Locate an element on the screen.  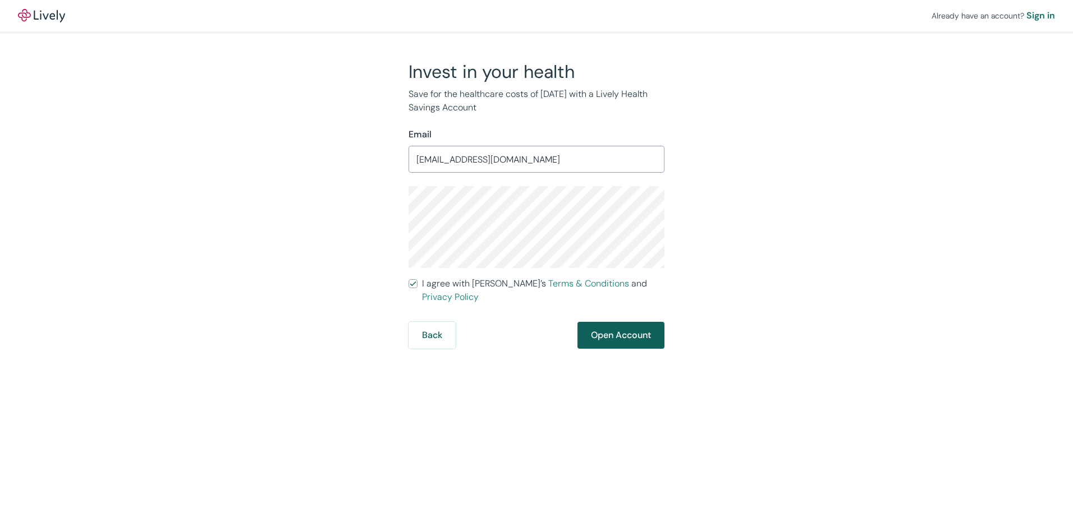
label: Email is located at coordinates (420, 135).